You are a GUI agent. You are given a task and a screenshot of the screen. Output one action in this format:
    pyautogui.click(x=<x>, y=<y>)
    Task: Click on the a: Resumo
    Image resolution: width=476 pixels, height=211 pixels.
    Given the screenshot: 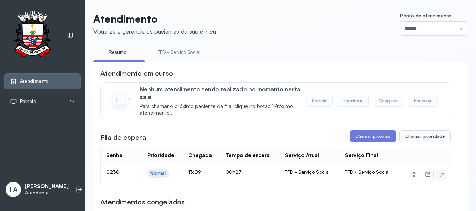 What is the action you would take?
    pyautogui.click(x=118, y=52)
    